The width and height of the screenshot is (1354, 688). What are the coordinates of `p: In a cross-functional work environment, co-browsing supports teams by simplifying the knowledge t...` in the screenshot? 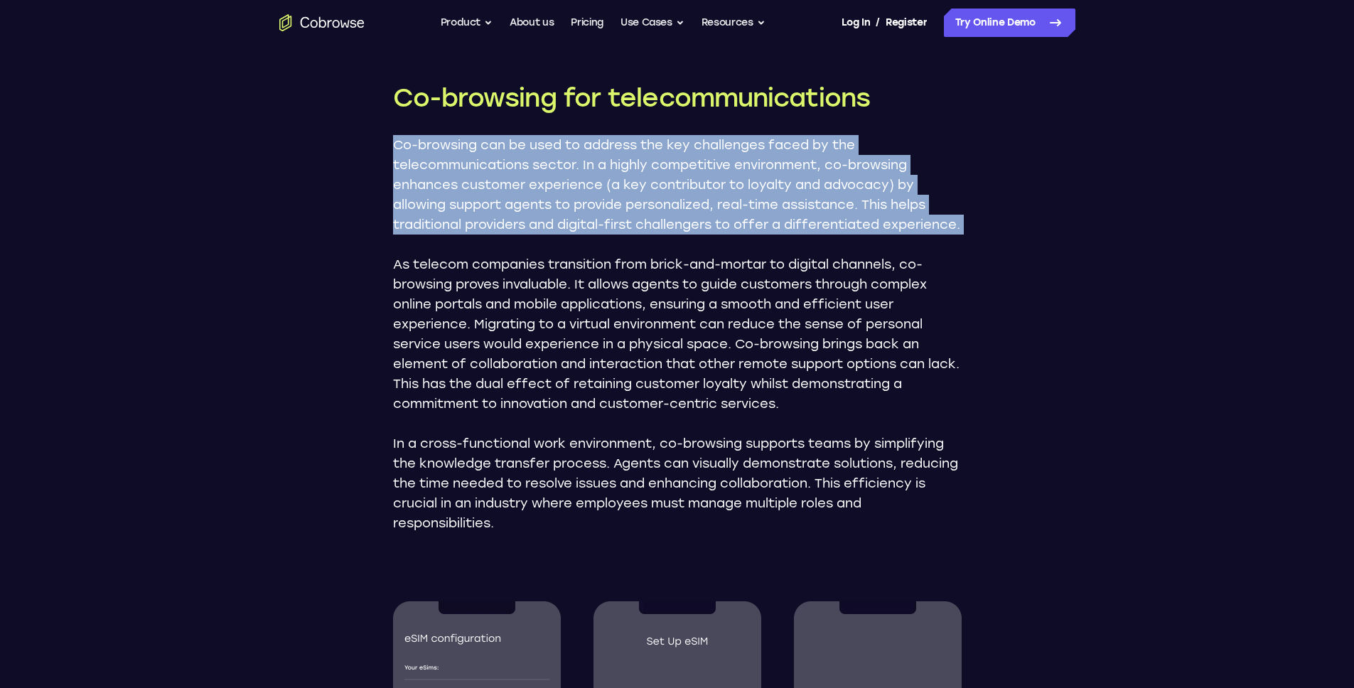 It's located at (677, 483).